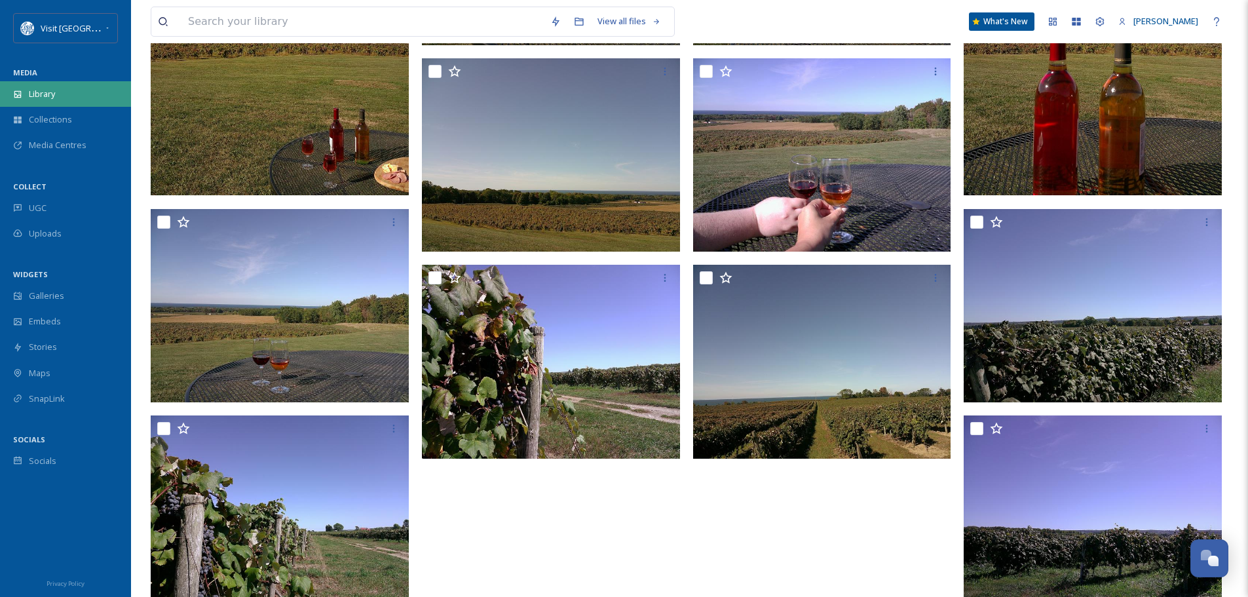 This screenshot has height=597, width=1248. Describe the element at coordinates (45, 233) in the screenshot. I see `span: Uploads` at that location.